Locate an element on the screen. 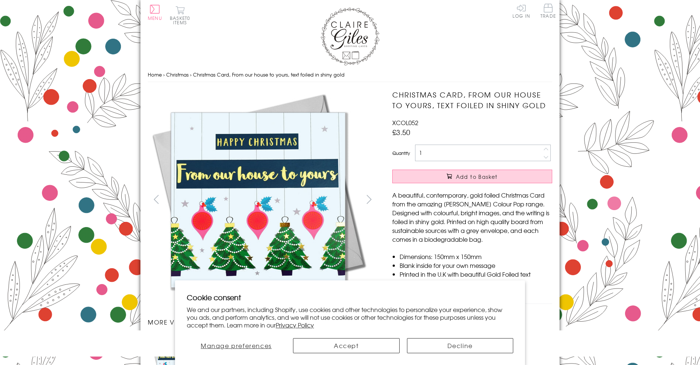  button: Menu is located at coordinates (155, 12).